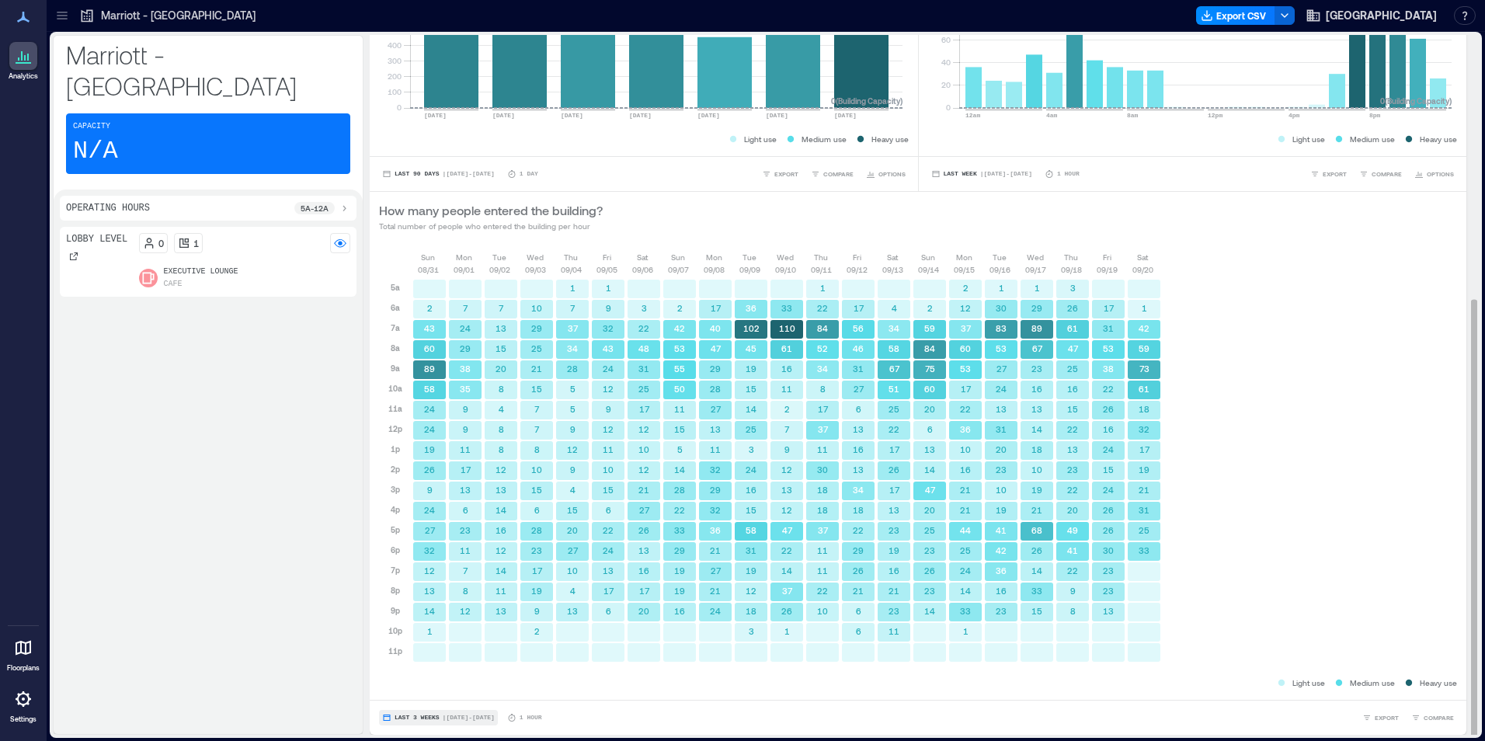  What do you see at coordinates (23, 653) in the screenshot?
I see `a: Floorplans` at bounding box center [23, 653].